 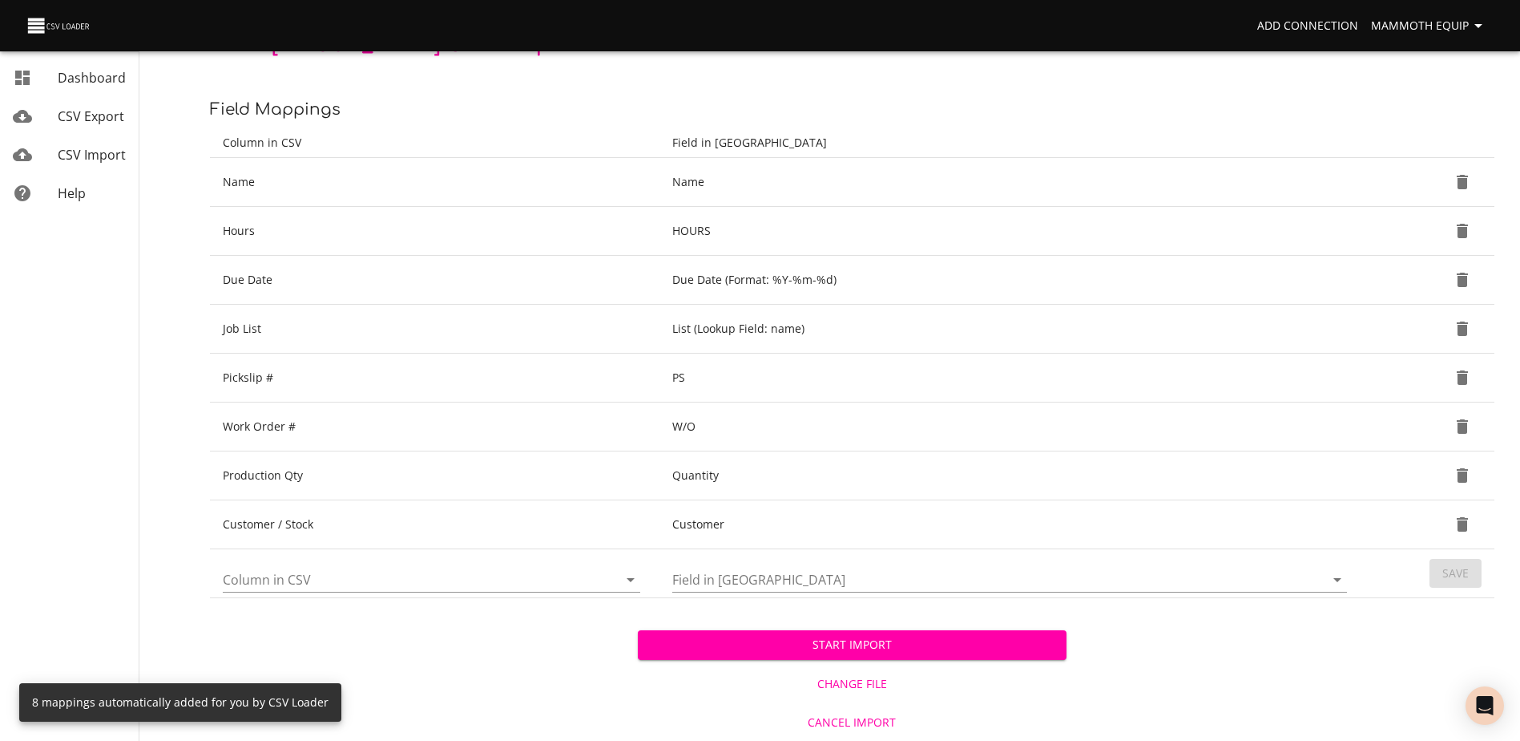 I want to click on td: Quantity, so click(x=1013, y=475).